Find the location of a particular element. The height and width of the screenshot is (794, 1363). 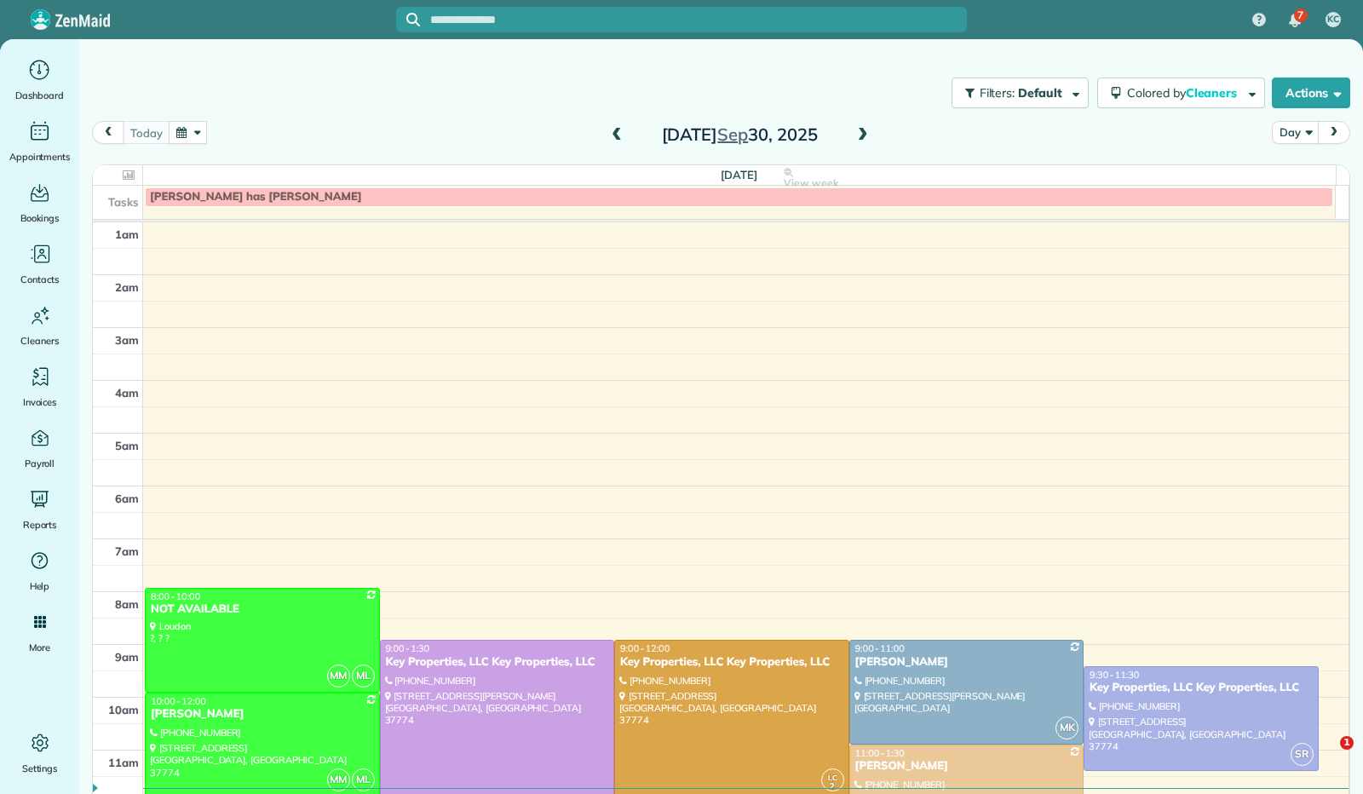

span: 8:00 - 10:00 is located at coordinates (175, 596).